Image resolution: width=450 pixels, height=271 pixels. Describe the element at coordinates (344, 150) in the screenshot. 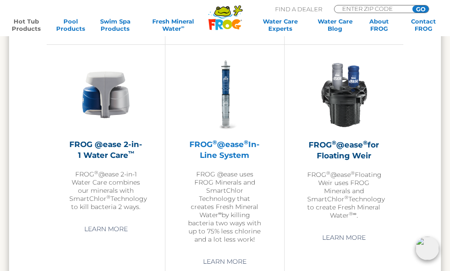

I see `h2: FROG @ease for Floating Weir` at that location.